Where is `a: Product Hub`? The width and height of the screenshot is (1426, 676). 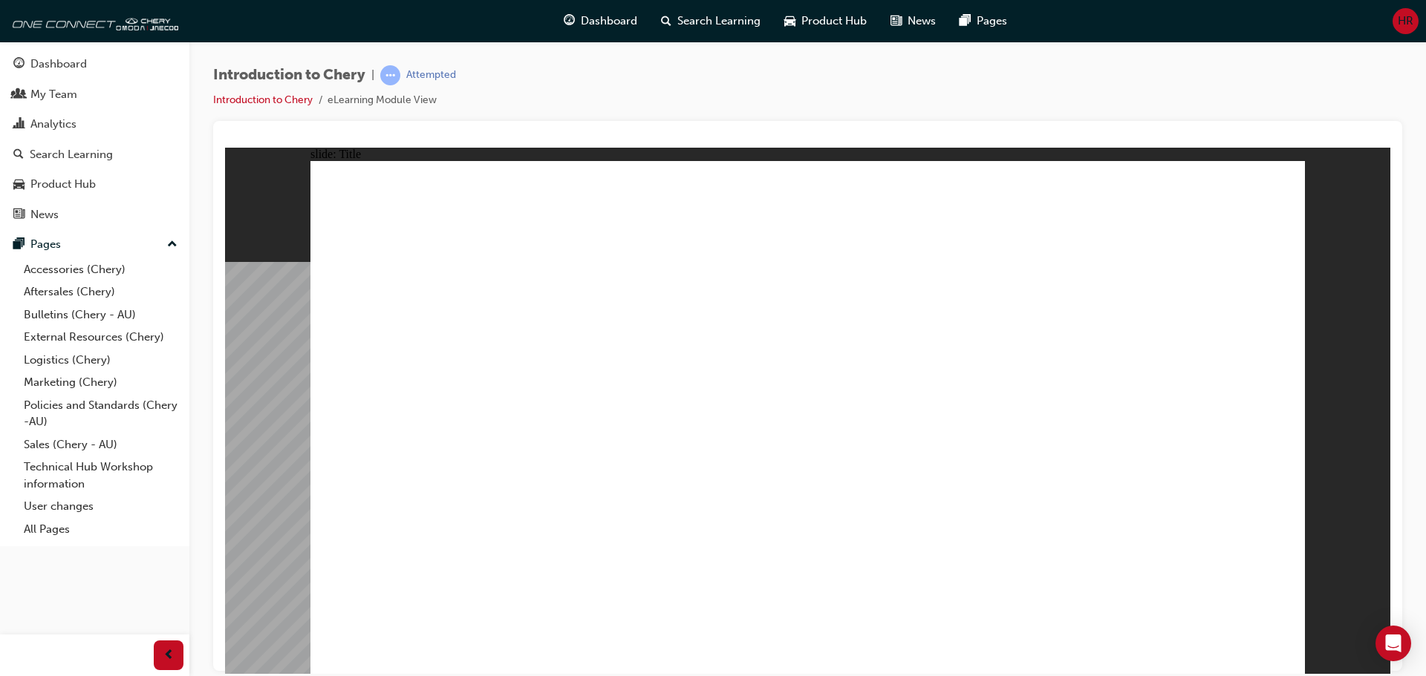 a: Product Hub is located at coordinates (94, 184).